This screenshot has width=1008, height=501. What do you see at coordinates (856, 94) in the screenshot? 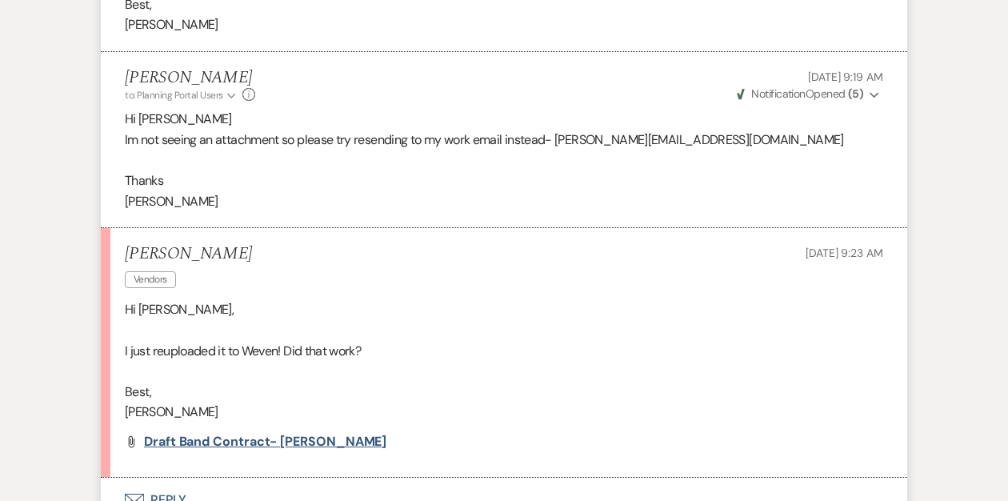
I see `strong: ( 5 )` at bounding box center [856, 94].